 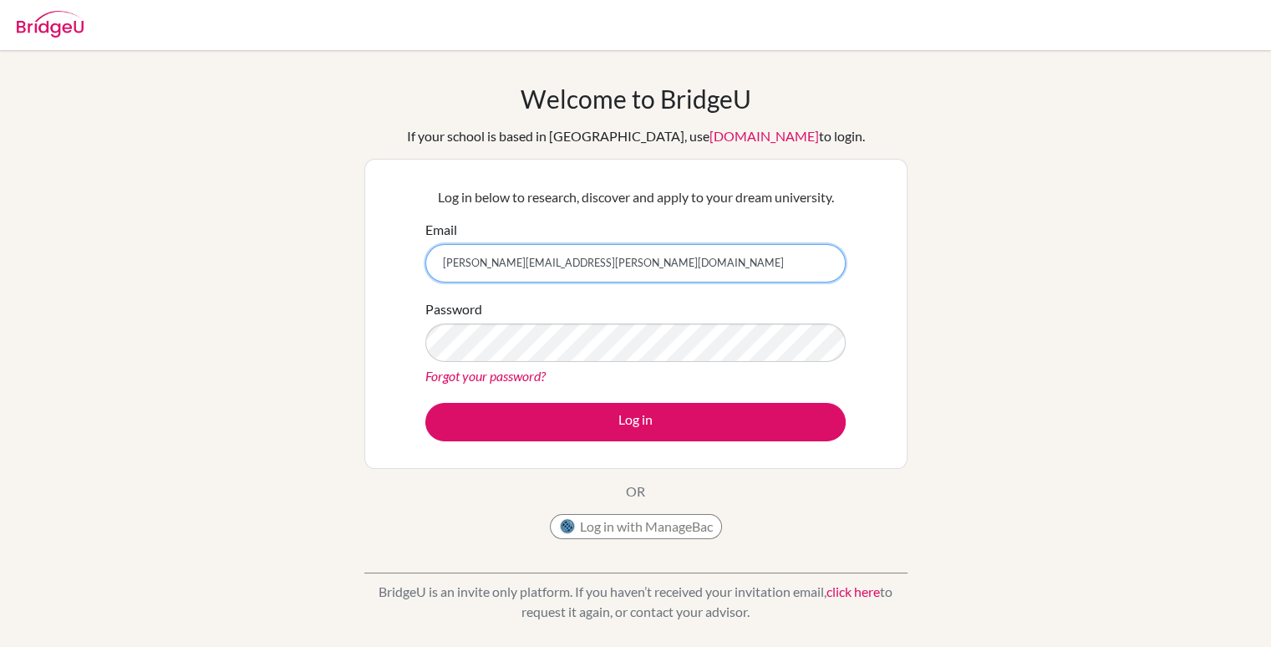 What do you see at coordinates (50, 24) in the screenshot?
I see `img: Bridge-U` at bounding box center [50, 24].